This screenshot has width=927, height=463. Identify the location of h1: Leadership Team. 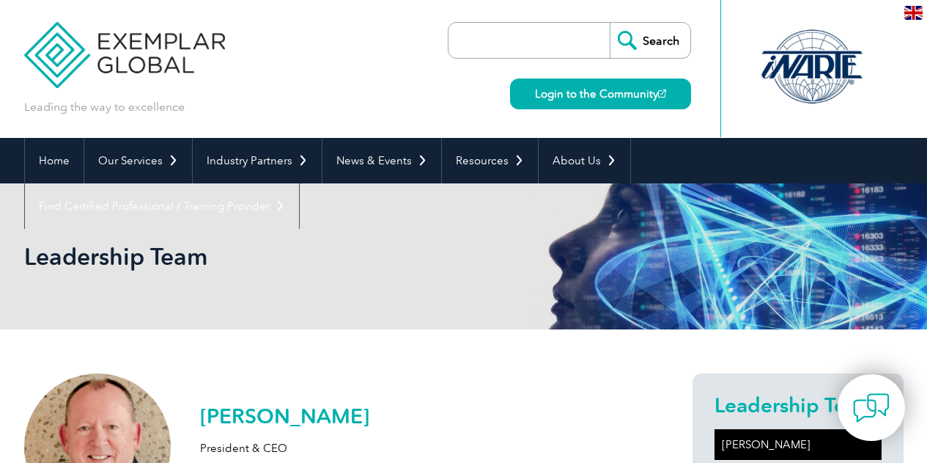
(306, 256).